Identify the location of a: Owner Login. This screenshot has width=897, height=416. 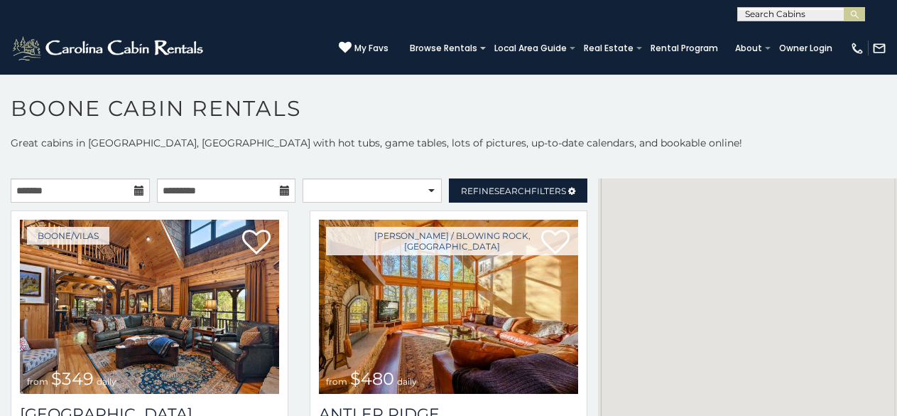
(806, 48).